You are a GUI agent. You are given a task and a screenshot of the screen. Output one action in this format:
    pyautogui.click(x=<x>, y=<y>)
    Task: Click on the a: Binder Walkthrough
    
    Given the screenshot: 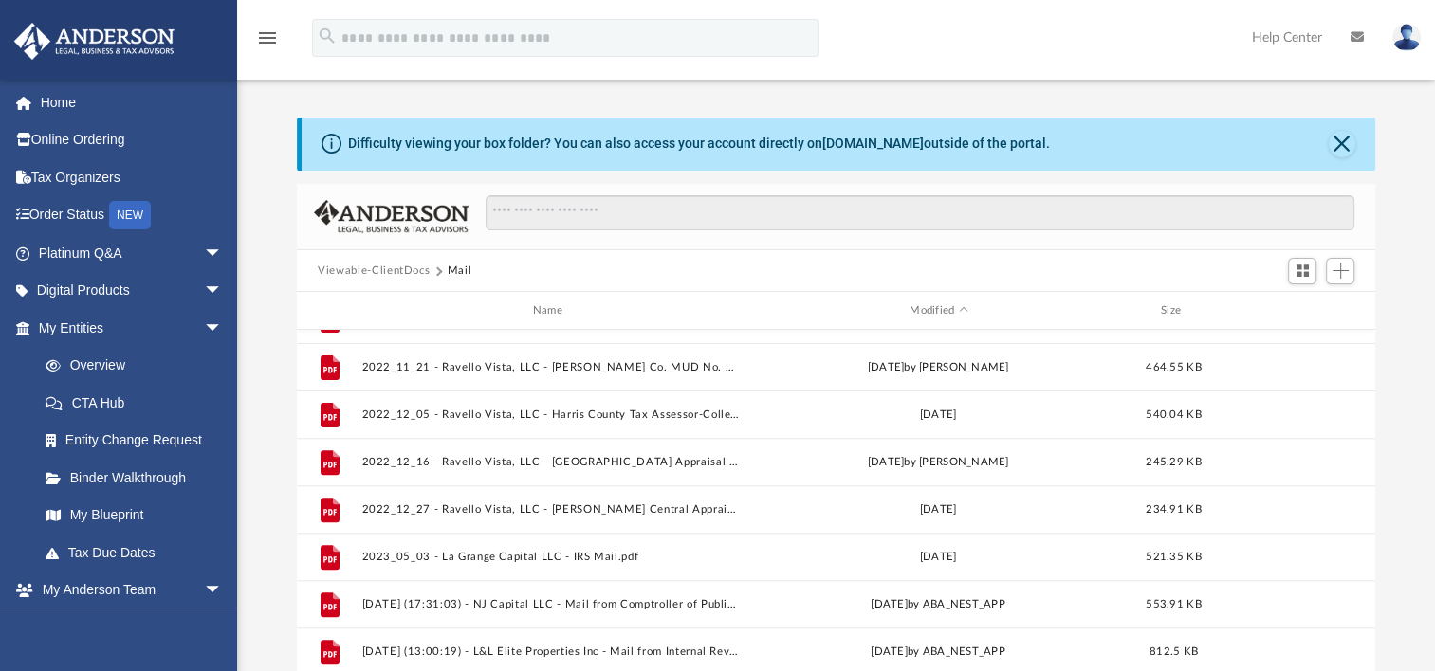 What is the action you would take?
    pyautogui.click(x=138, y=478)
    